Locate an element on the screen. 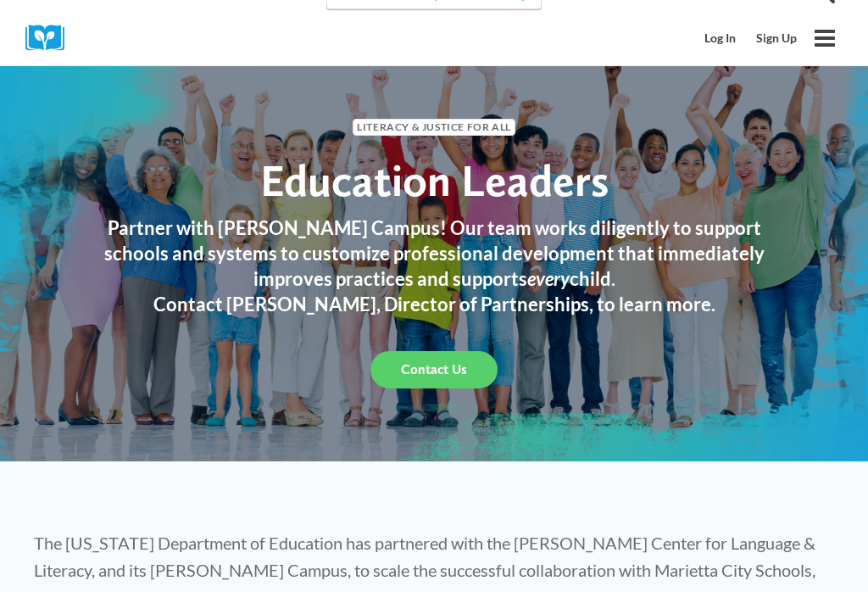  em: every is located at coordinates (549, 278).